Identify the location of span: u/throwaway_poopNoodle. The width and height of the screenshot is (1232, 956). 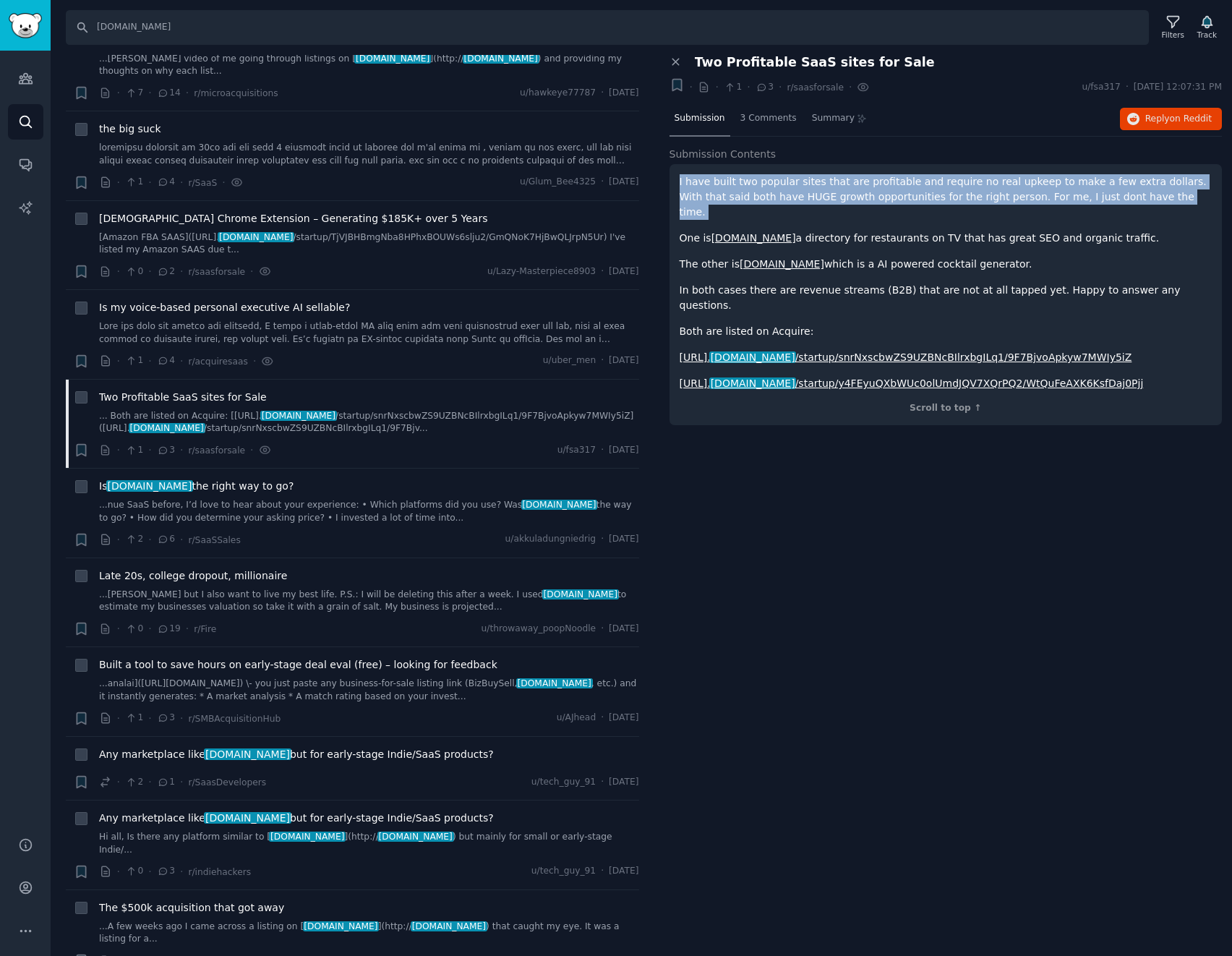
(539, 629).